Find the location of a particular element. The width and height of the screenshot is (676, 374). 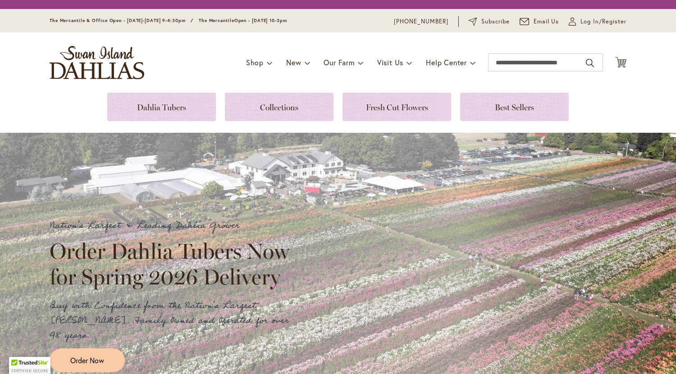

span: Shop is located at coordinates (255, 62).